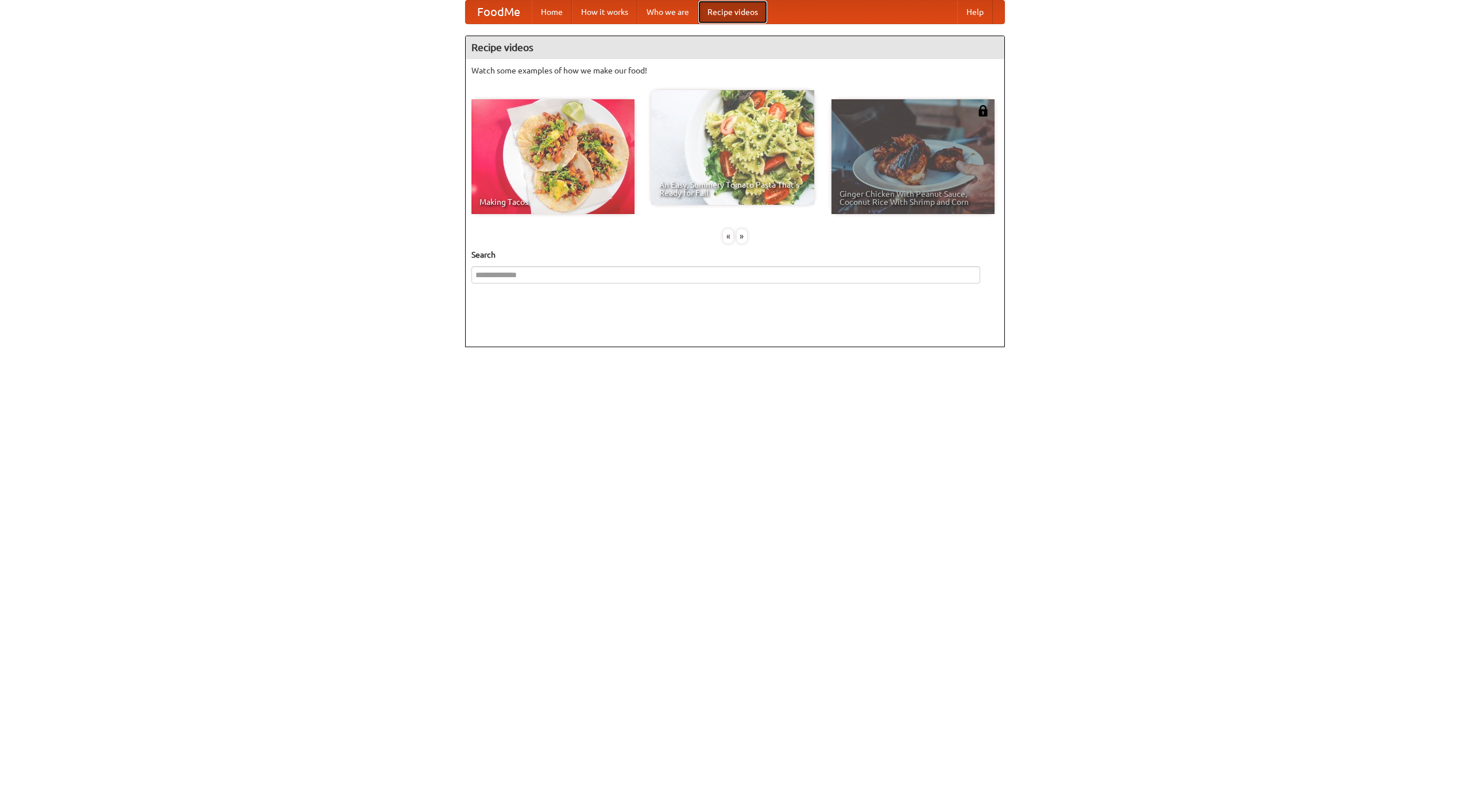 This screenshot has width=1470, height=812. I want to click on span: An Easy, Summery Tomato Pasta That's Ready for Fall, so click(733, 189).